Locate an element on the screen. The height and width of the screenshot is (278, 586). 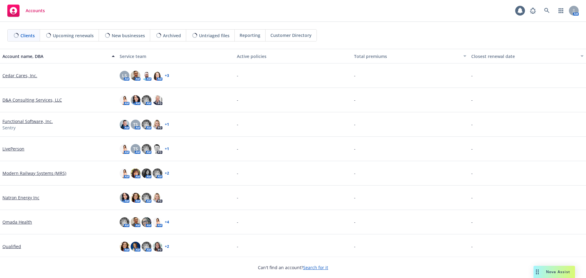
button: Total premiums is located at coordinates (410, 56).